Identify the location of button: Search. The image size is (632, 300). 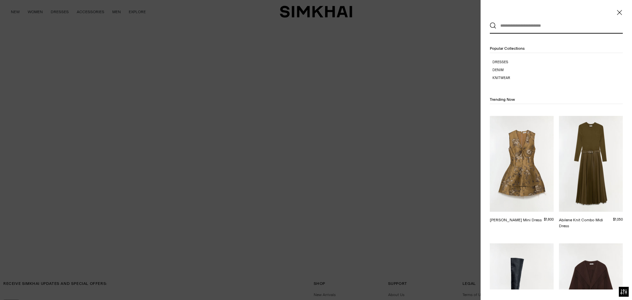
(493, 26).